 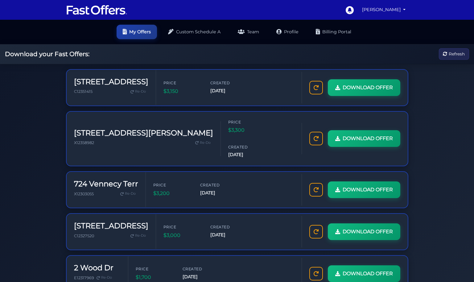 What do you see at coordinates (194, 32) in the screenshot?
I see `a: Custom Schedule A` at bounding box center [194, 32].